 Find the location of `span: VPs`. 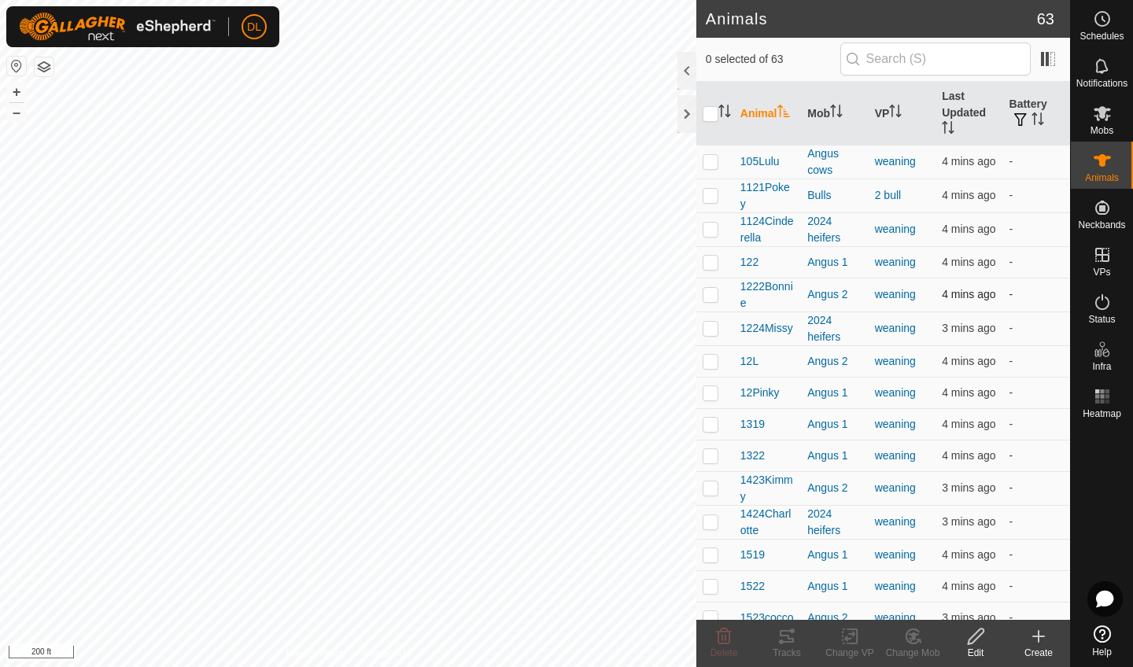

span: VPs is located at coordinates (1102, 272).